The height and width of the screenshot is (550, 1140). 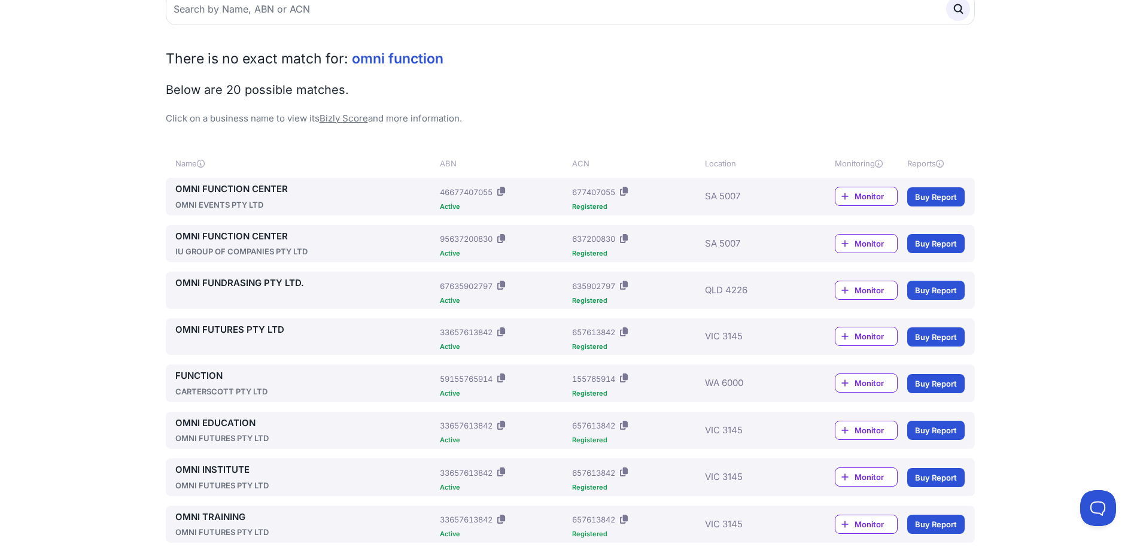 I want to click on div: ACN, so click(x=635, y=163).